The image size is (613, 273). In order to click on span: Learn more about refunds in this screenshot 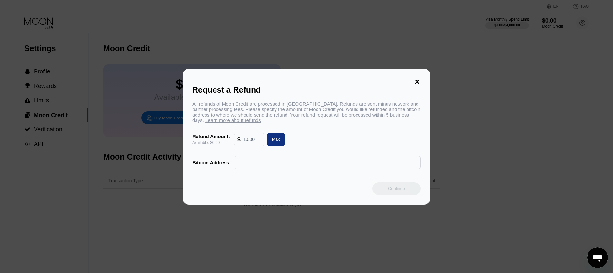, I will do `click(233, 120)`.